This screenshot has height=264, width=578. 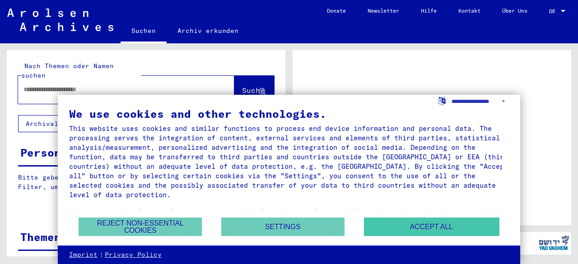 What do you see at coordinates (83, 255) in the screenshot?
I see `a: Imprint` at bounding box center [83, 255].